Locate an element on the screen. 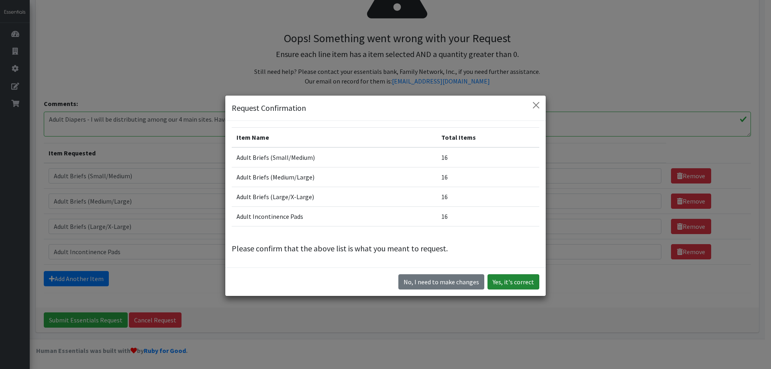  th: Total Items is located at coordinates (488, 138).